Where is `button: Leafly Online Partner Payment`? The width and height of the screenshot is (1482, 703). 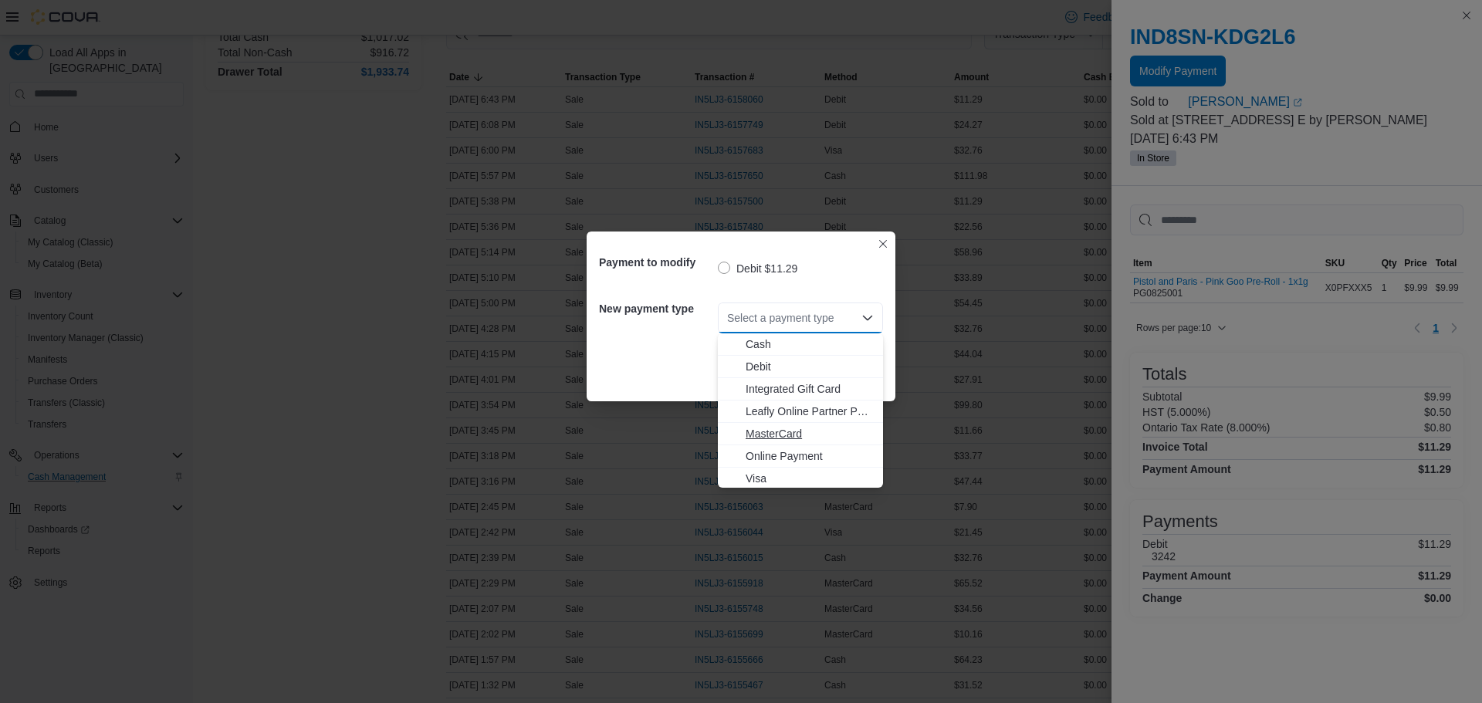
button: Leafly Online Partner Payment is located at coordinates (800, 411).